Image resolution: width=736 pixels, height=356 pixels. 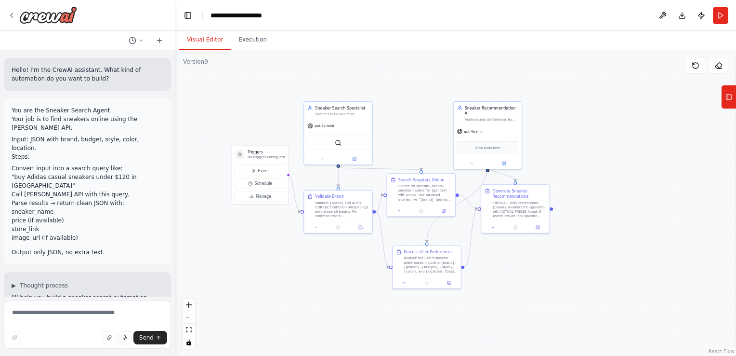 What do you see at coordinates (205, 40) in the screenshot?
I see `button: Visual Editor` at bounding box center [205, 40].